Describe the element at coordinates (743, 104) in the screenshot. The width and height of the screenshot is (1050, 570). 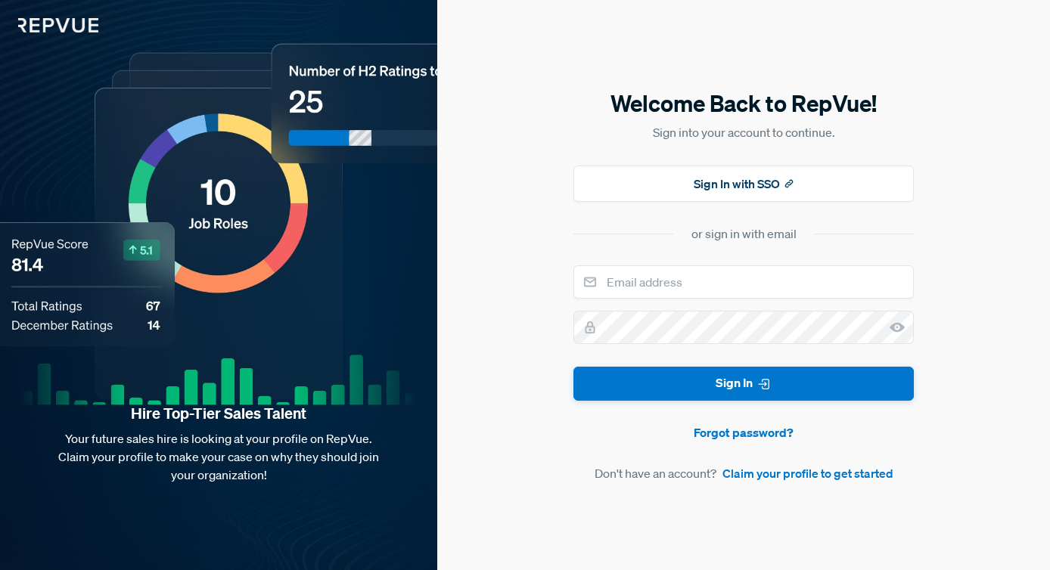
I see `h5: Welcome Back to RepVue!` at that location.